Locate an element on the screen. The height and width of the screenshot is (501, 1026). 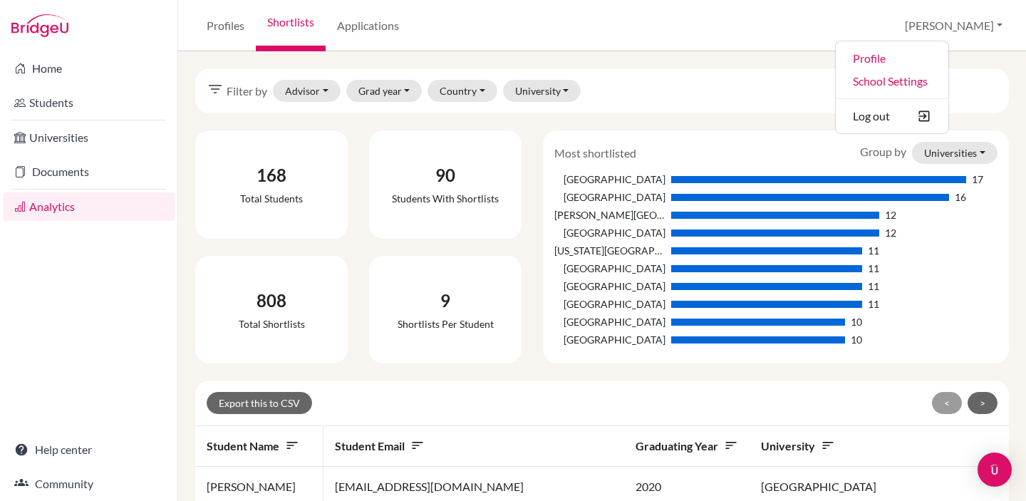
div: Most shortlisted is located at coordinates (595, 153).